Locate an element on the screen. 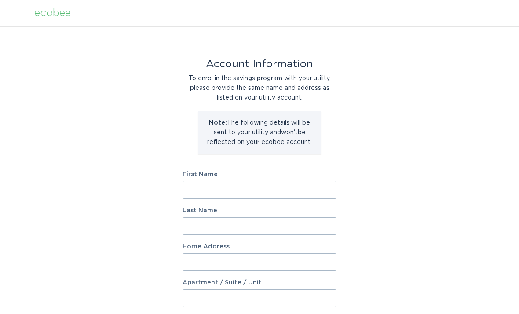 This screenshot has width=519, height=314. label: Home Address is located at coordinates (260, 246).